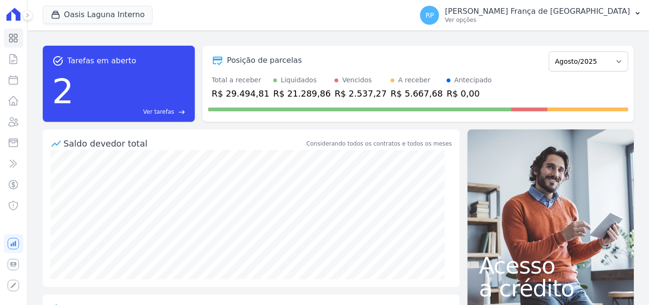 Image resolution: width=649 pixels, height=305 pixels. What do you see at coordinates (551, 288) in the screenshot?
I see `span: a crédito` at bounding box center [551, 288].